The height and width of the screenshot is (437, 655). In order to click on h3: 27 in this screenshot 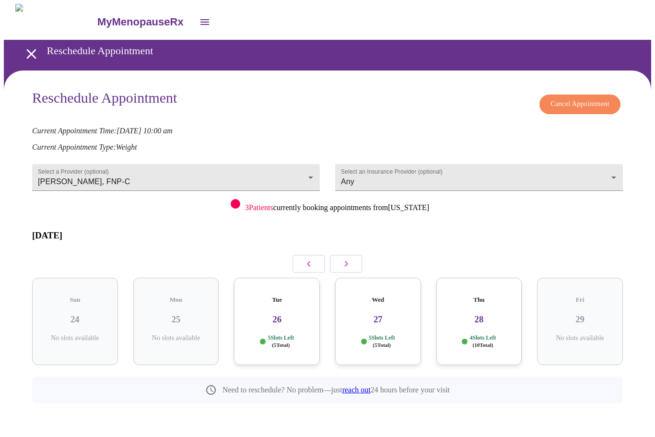, I will do `click(378, 319)`.